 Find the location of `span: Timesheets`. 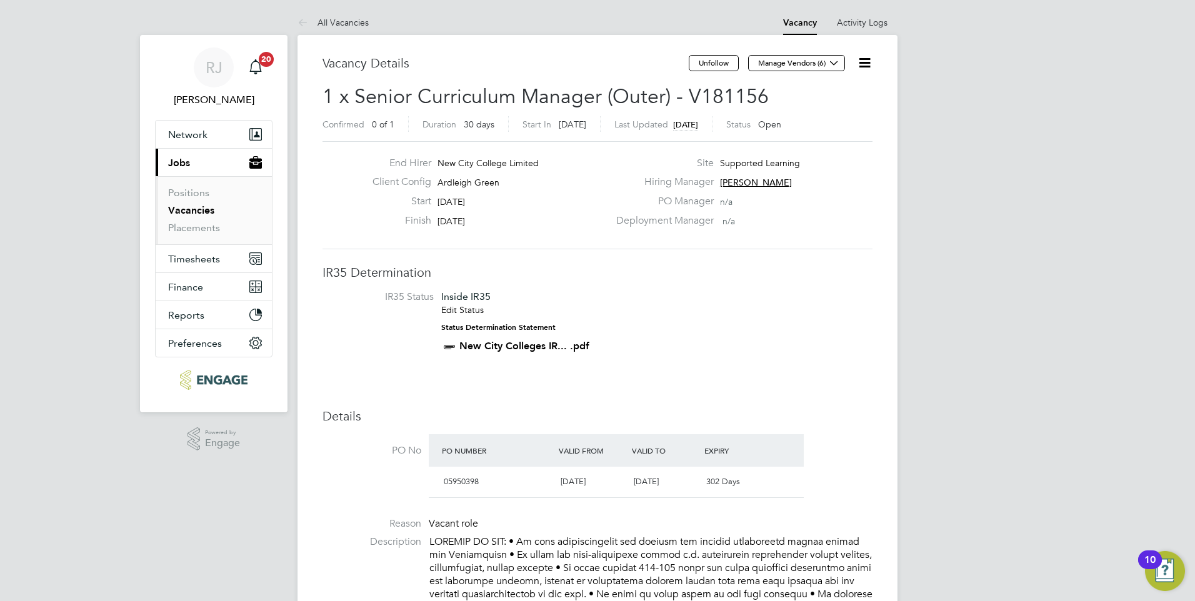

span: Timesheets is located at coordinates (194, 259).